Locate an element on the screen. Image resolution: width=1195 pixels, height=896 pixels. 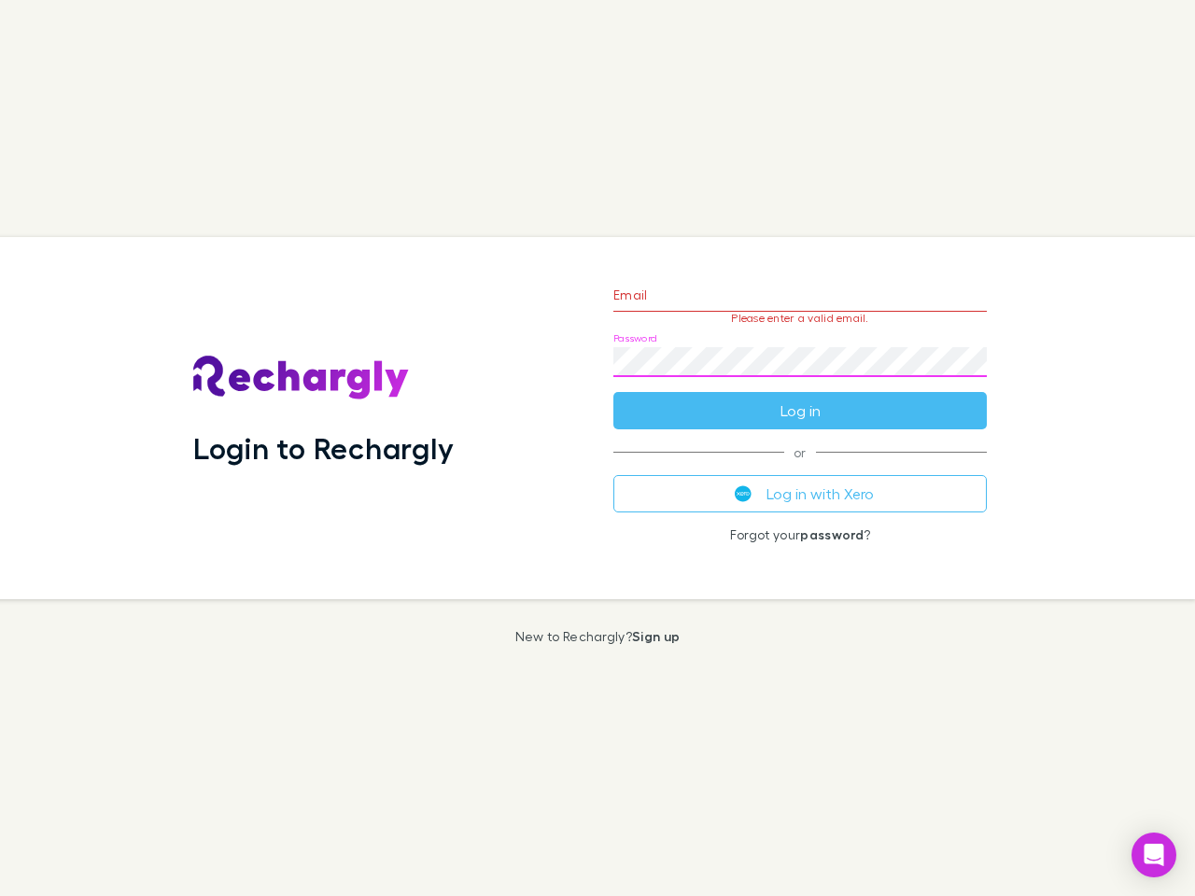
p: New to Rechargly? is located at coordinates (597, 637).